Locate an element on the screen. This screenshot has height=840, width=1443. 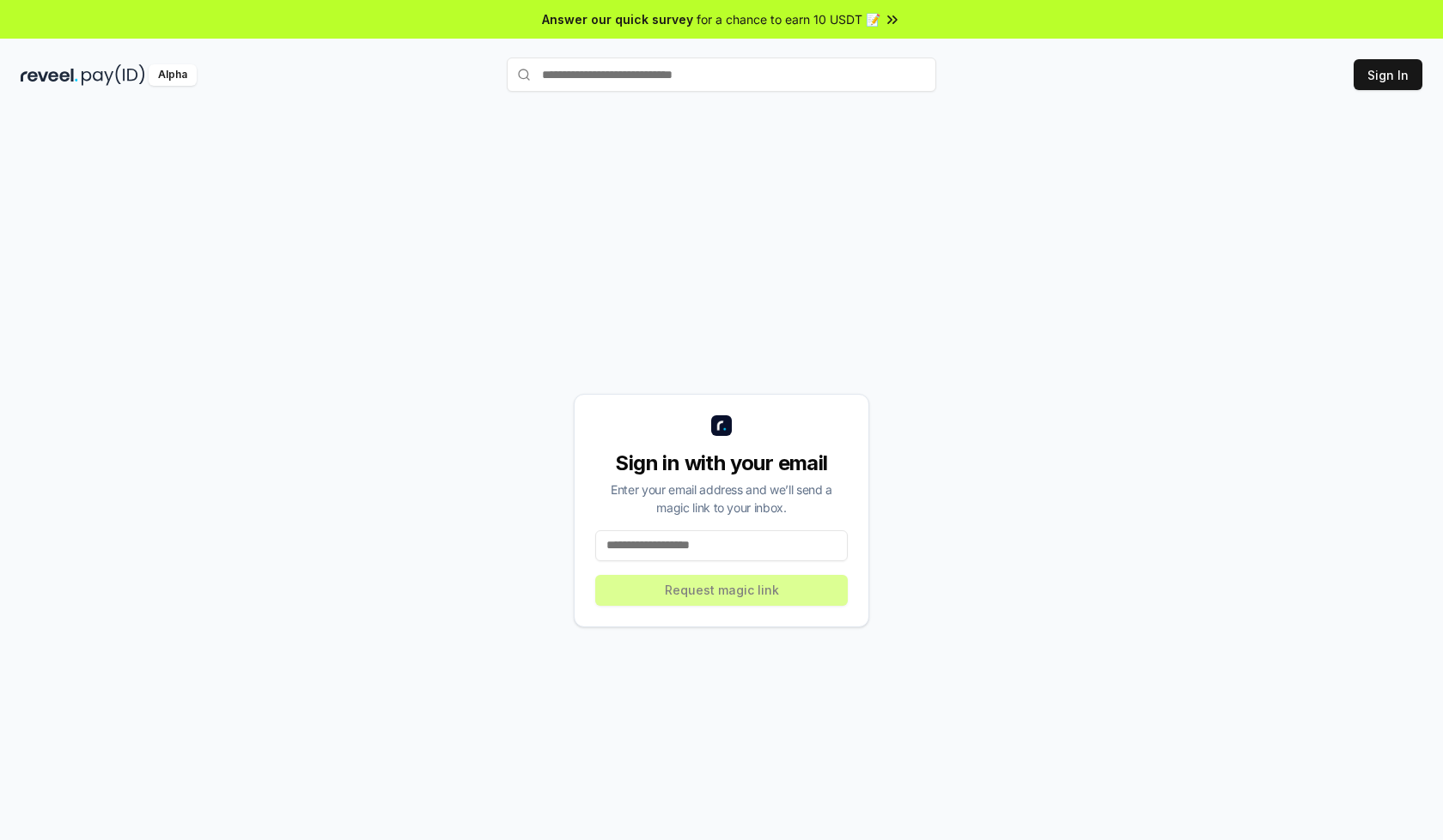
span: Answer our quick survey is located at coordinates (617, 18).